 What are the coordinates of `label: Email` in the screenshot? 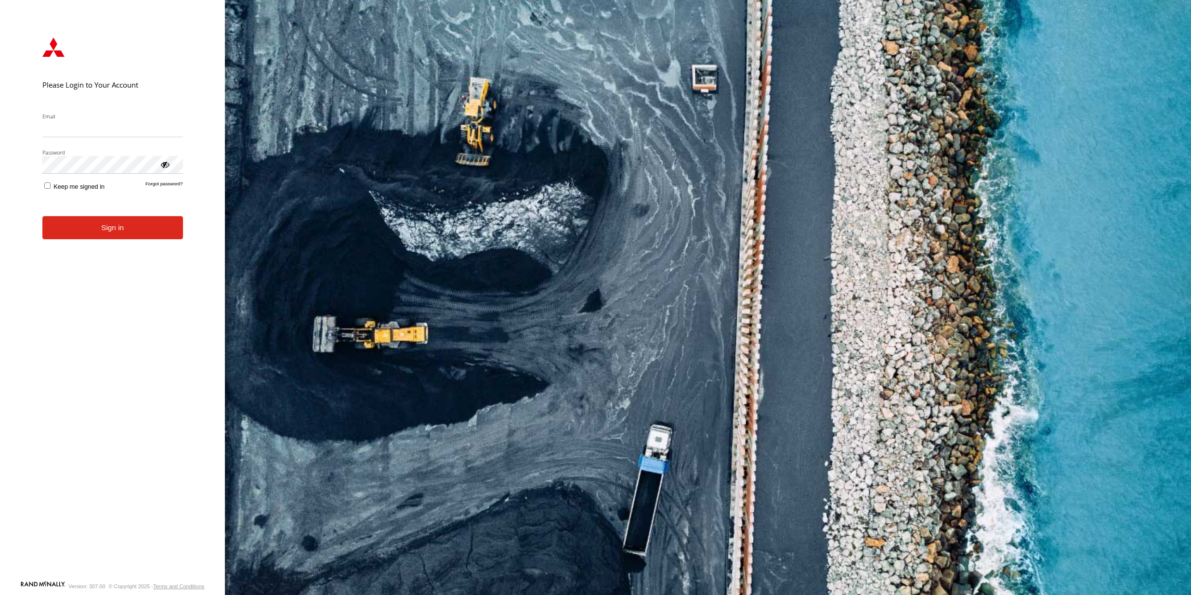 It's located at (113, 116).